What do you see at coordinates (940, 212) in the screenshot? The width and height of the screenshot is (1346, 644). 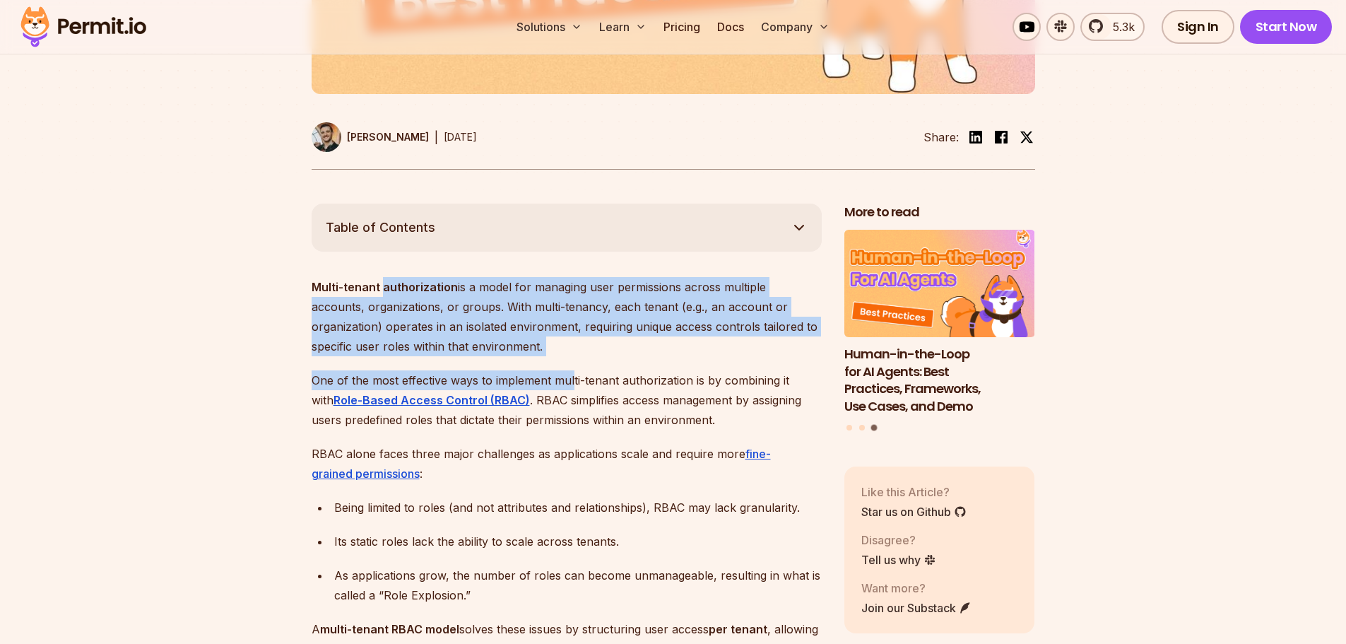 I see `h2: More to read` at bounding box center [940, 212].